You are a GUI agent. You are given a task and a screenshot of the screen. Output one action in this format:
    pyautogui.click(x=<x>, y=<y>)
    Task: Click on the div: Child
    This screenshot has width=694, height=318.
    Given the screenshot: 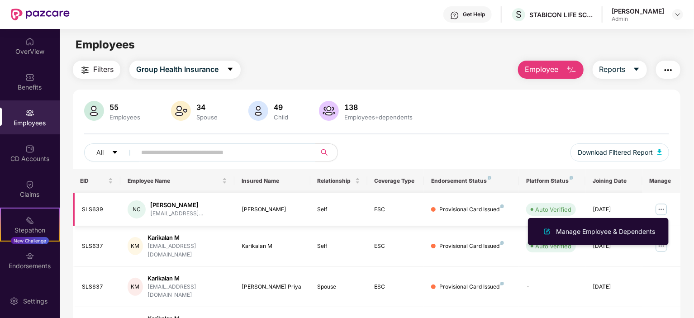 What is the action you would take?
    pyautogui.click(x=281, y=117)
    